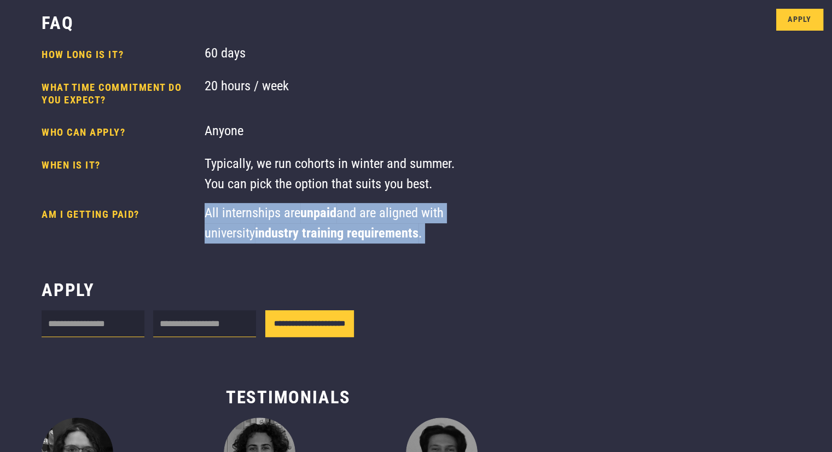 This screenshot has width=832, height=452. What do you see at coordinates (118, 94) in the screenshot?
I see `h4: What time commitment do you expect?` at bounding box center [118, 94].